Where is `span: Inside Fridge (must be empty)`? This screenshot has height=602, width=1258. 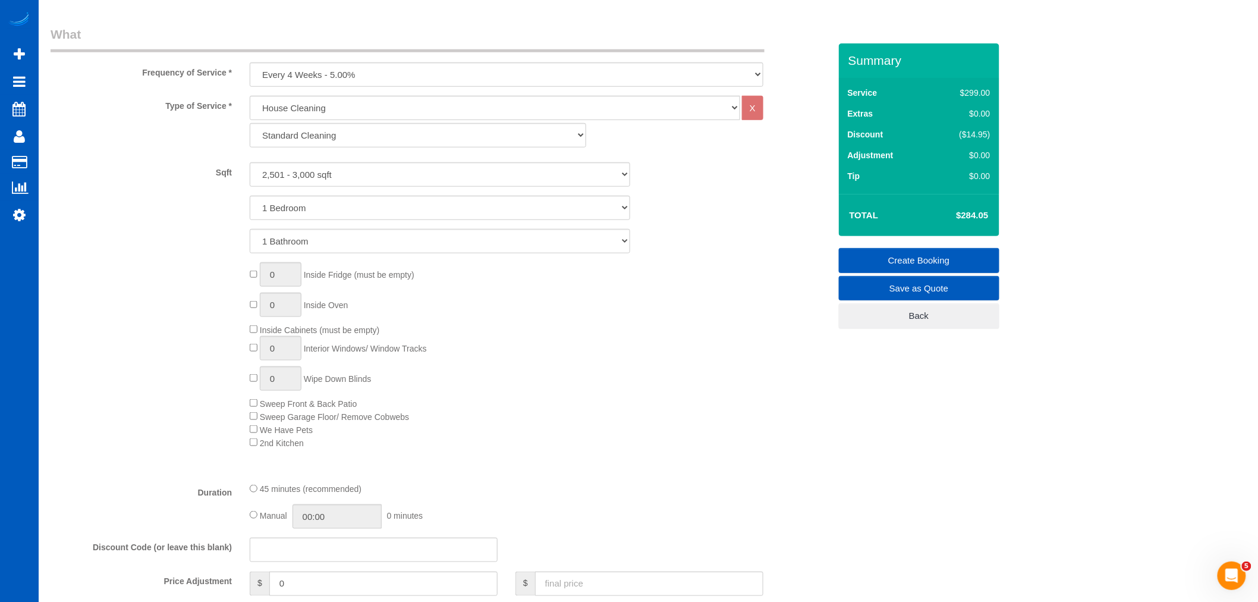 span: Inside Fridge (must be empty) is located at coordinates (359, 275).